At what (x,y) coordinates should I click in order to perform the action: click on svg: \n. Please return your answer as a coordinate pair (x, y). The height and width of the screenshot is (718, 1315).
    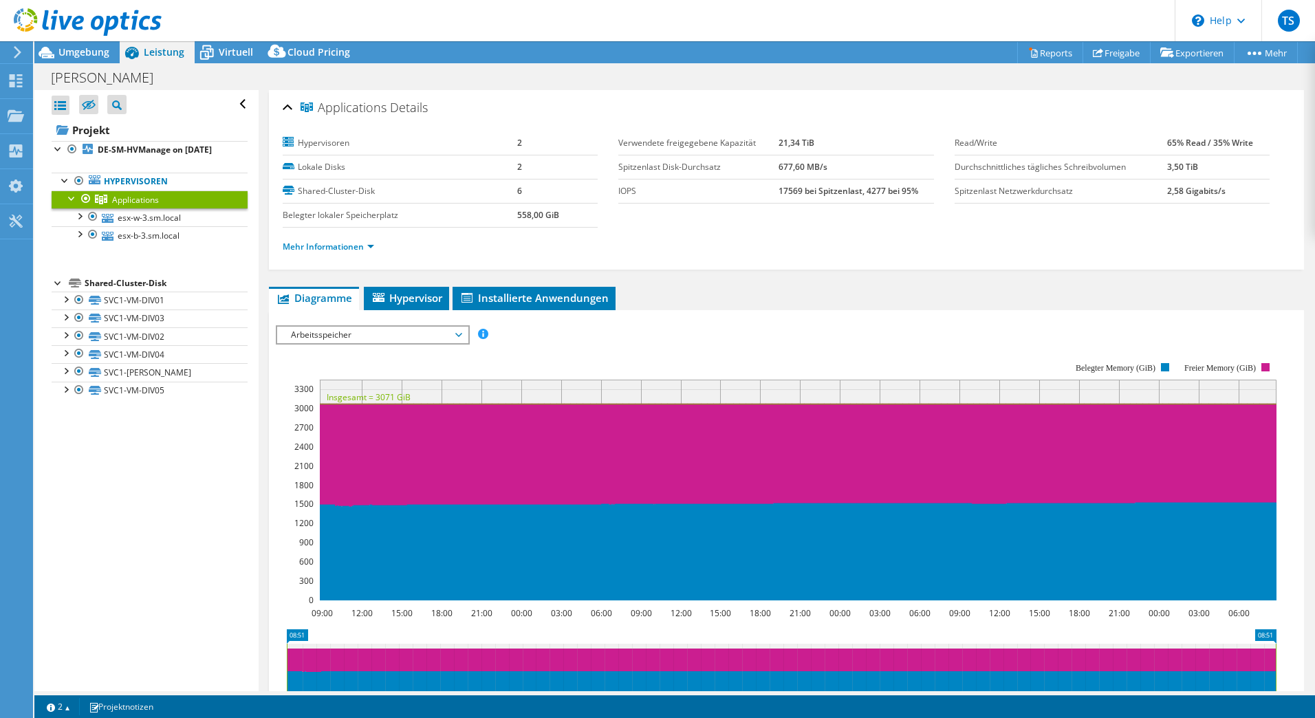
    Looking at the image, I should click on (1198, 21).